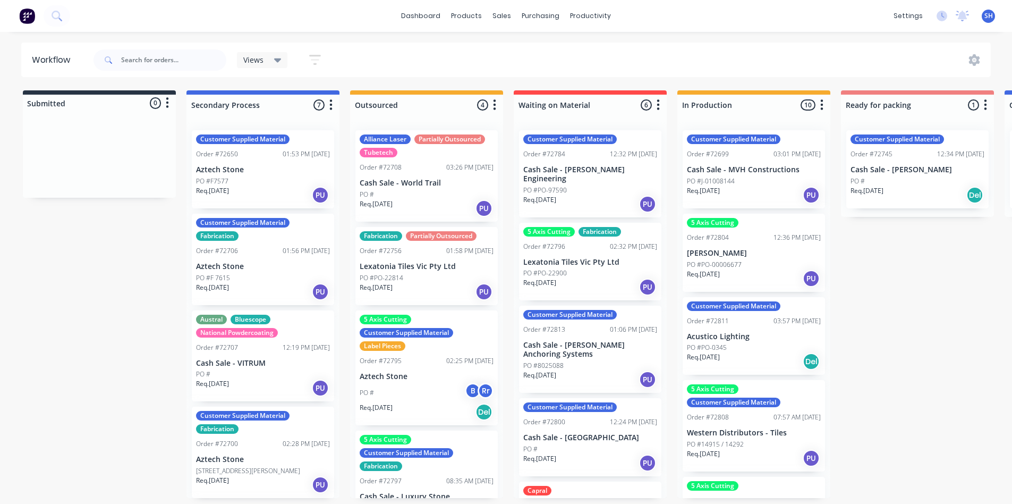  What do you see at coordinates (382, 346) in the screenshot?
I see `div: Label Pieces` at bounding box center [382, 346].